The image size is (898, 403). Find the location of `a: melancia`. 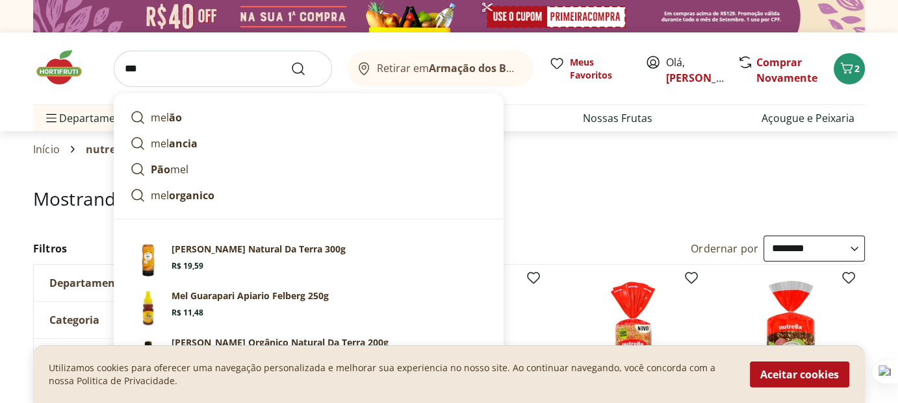

a: melancia is located at coordinates (309, 144).